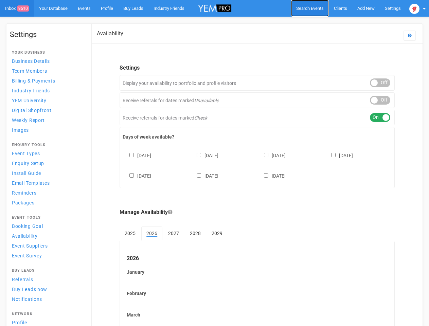  Describe the element at coordinates (257, 315) in the screenshot. I see `label: March` at that location.